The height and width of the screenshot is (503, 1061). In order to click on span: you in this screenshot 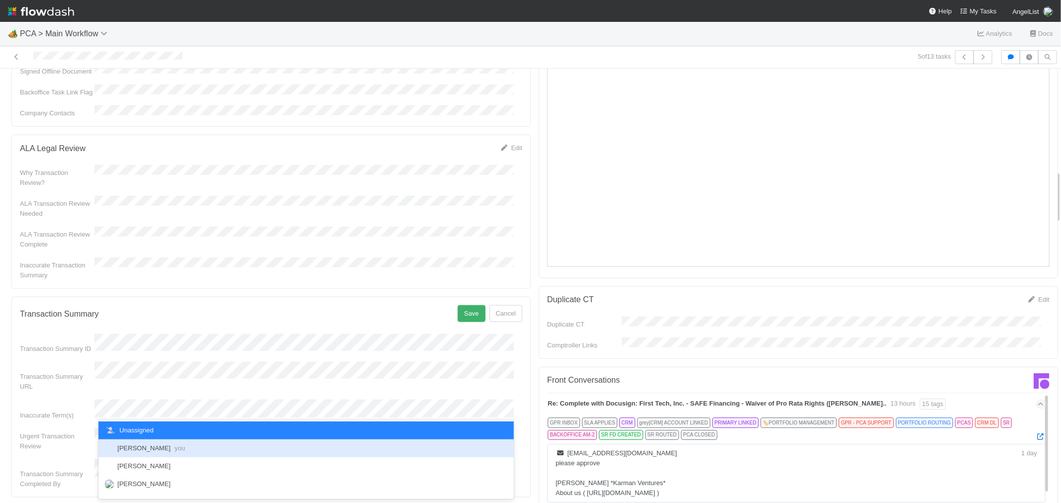, I will do `click(180, 448)`.